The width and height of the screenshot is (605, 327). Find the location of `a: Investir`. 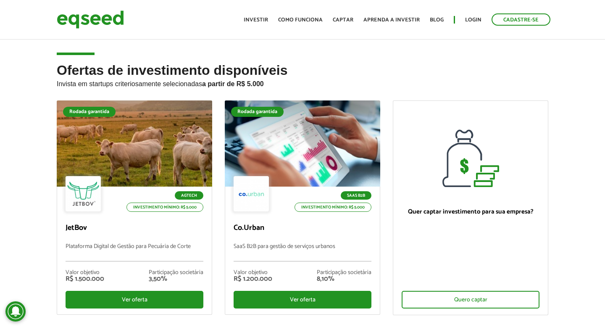

a: Investir is located at coordinates (256, 20).